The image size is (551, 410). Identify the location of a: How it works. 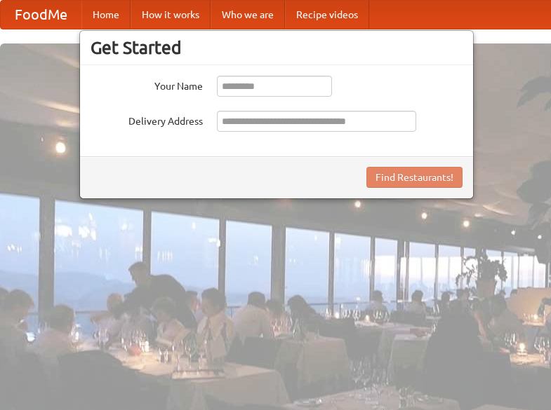
(170, 15).